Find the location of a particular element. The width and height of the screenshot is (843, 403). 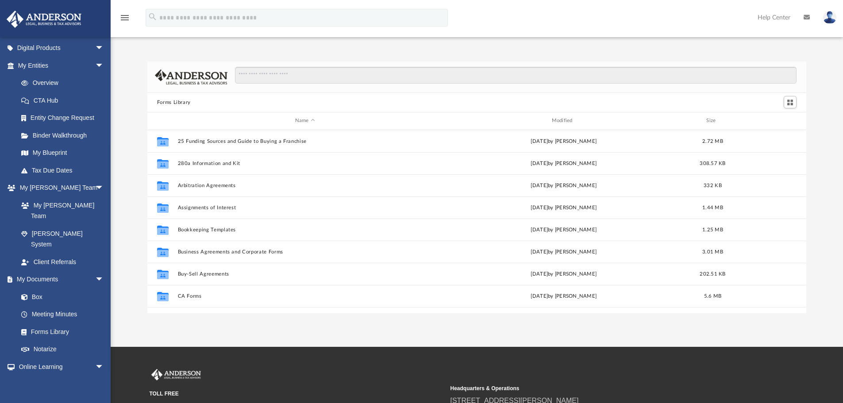

a: Online Learningarrow_drop_down is located at coordinates (59, 367).